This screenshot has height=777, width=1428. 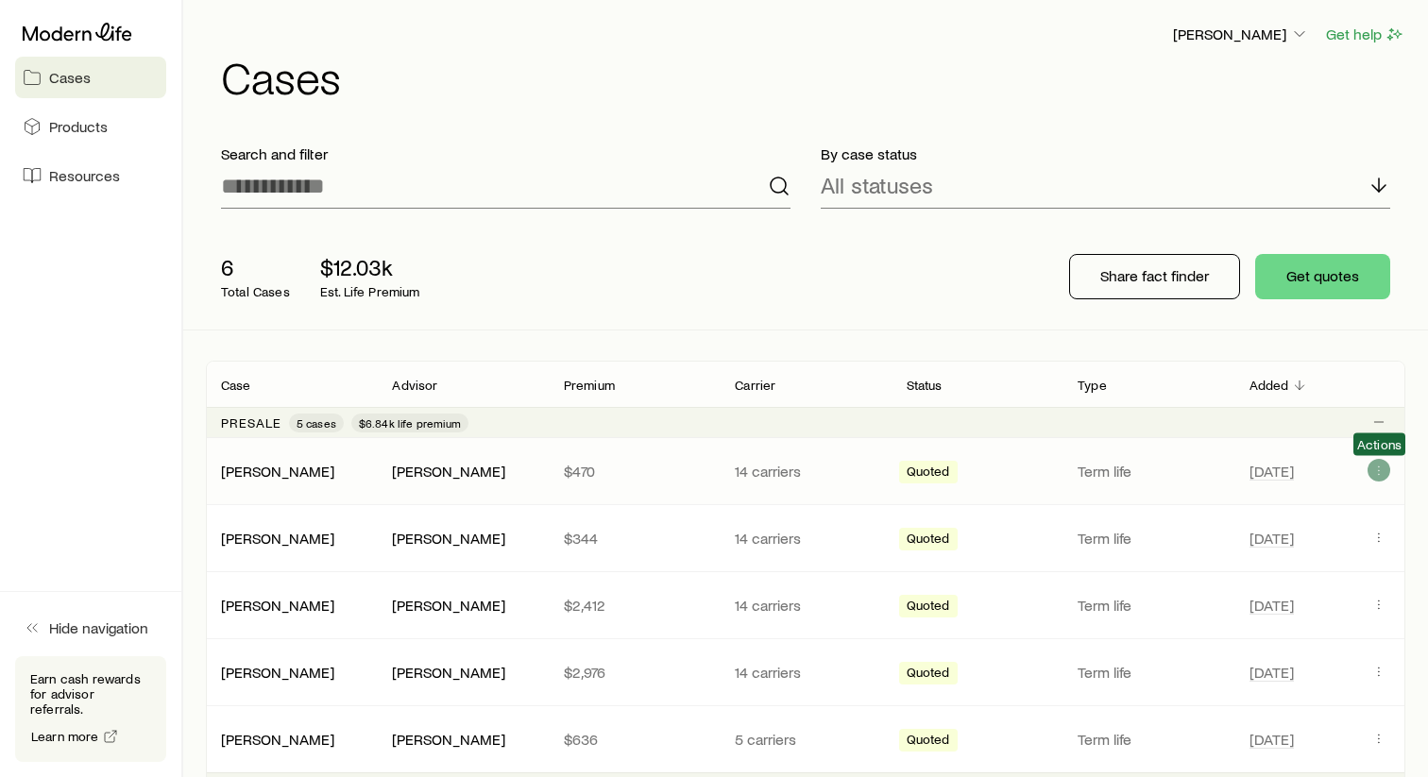 What do you see at coordinates (925, 385) in the screenshot?
I see `p: Status` at bounding box center [925, 385].